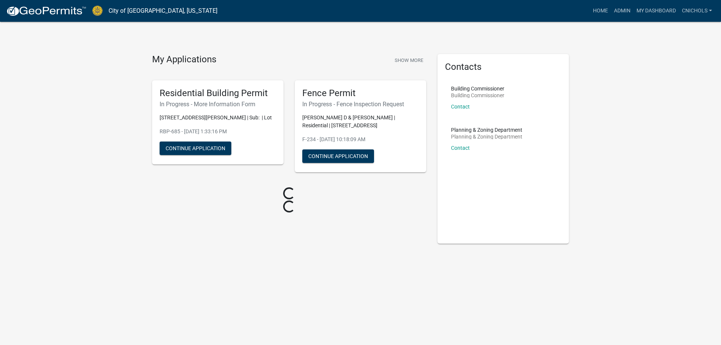 This screenshot has height=345, width=721. I want to click on h5: Contacts, so click(503, 67).